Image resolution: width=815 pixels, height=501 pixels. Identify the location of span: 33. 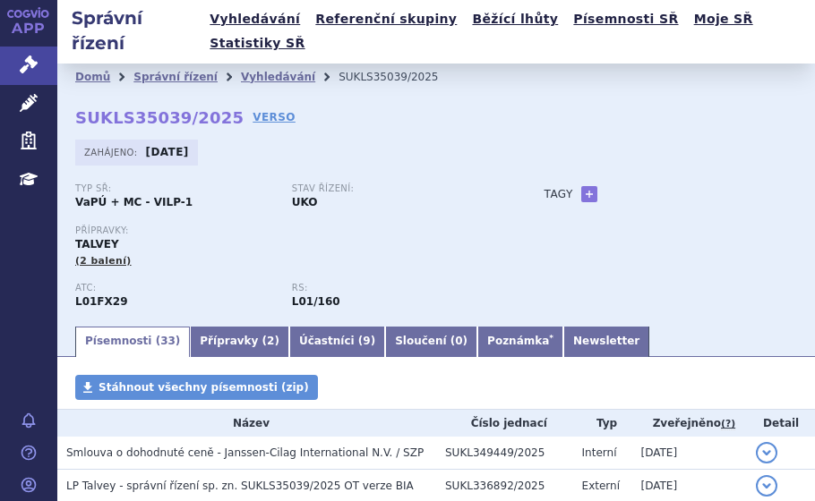
(167, 341).